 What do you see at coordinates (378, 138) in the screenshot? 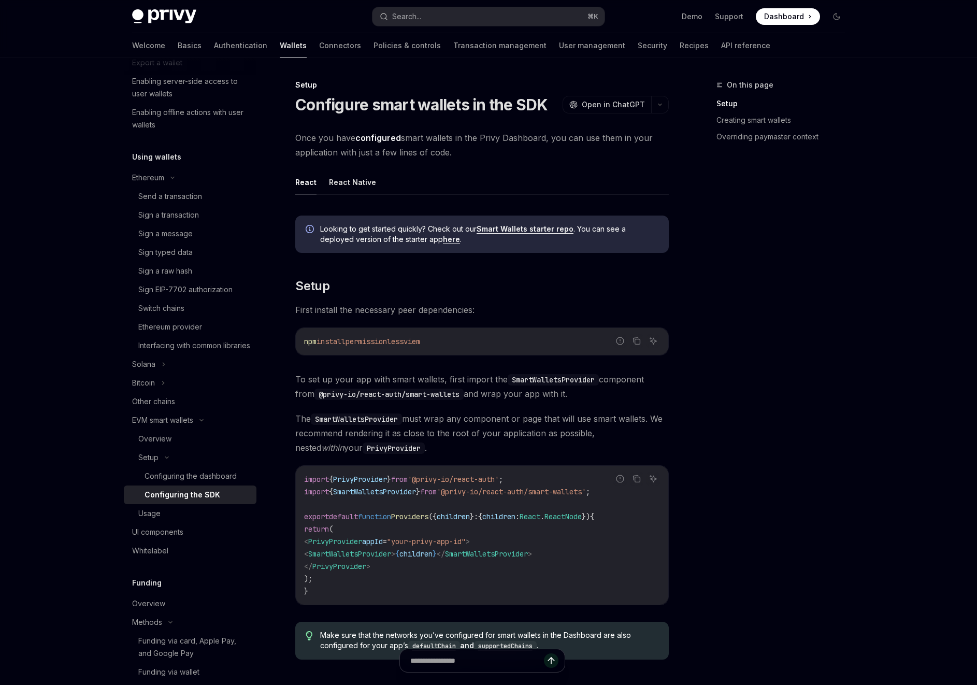
I see `a: configured` at bounding box center [378, 138].